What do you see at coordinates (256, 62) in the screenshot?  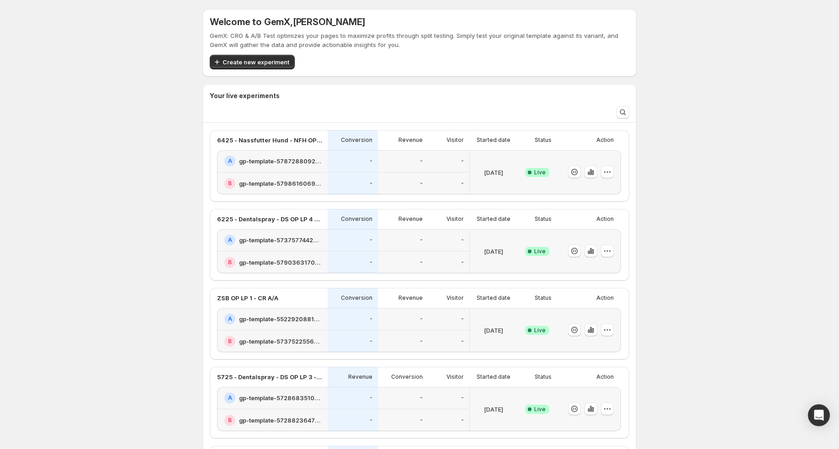 I see `span: Create new experiment` at bounding box center [256, 62].